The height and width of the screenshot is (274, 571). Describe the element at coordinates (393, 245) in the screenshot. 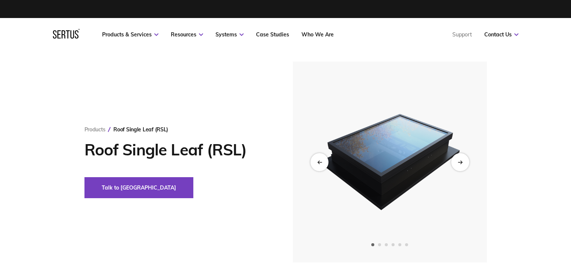

I see `span: Go to slide 4` at that location.